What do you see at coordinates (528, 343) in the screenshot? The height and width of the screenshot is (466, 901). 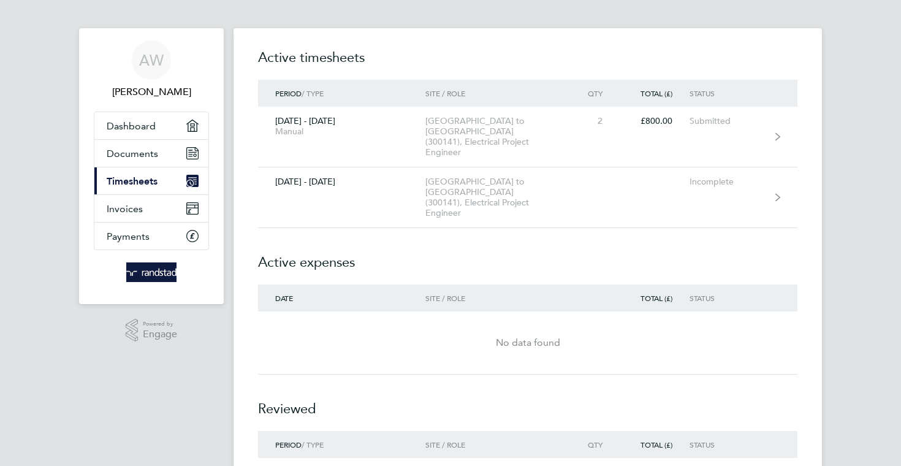 I see `div: No data found` at bounding box center [528, 343].